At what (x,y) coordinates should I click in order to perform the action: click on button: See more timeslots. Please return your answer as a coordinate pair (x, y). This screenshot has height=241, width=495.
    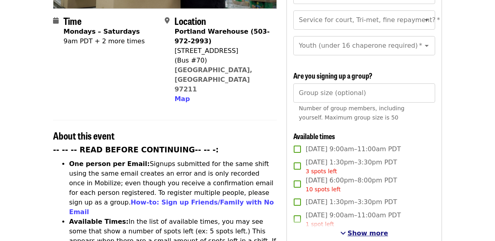
    Looking at the image, I should click on (364, 234).